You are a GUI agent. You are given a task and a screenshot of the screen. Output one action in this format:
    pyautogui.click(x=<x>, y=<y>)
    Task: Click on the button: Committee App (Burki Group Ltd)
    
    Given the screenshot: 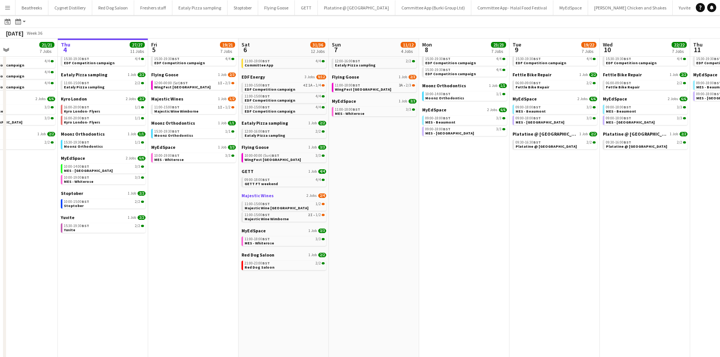 What is the action you would take?
    pyautogui.click(x=433, y=8)
    